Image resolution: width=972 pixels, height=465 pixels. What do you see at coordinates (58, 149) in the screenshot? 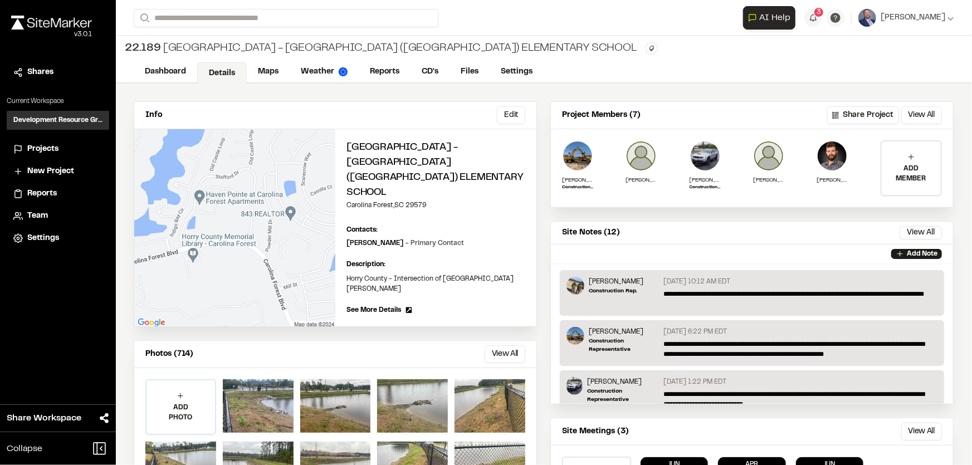
I see `a: Projects` at bounding box center [58, 149].